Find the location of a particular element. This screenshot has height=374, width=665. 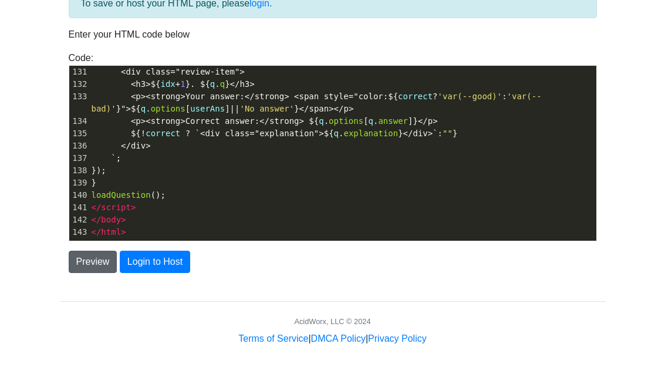

div: 133 is located at coordinates (79, 96).